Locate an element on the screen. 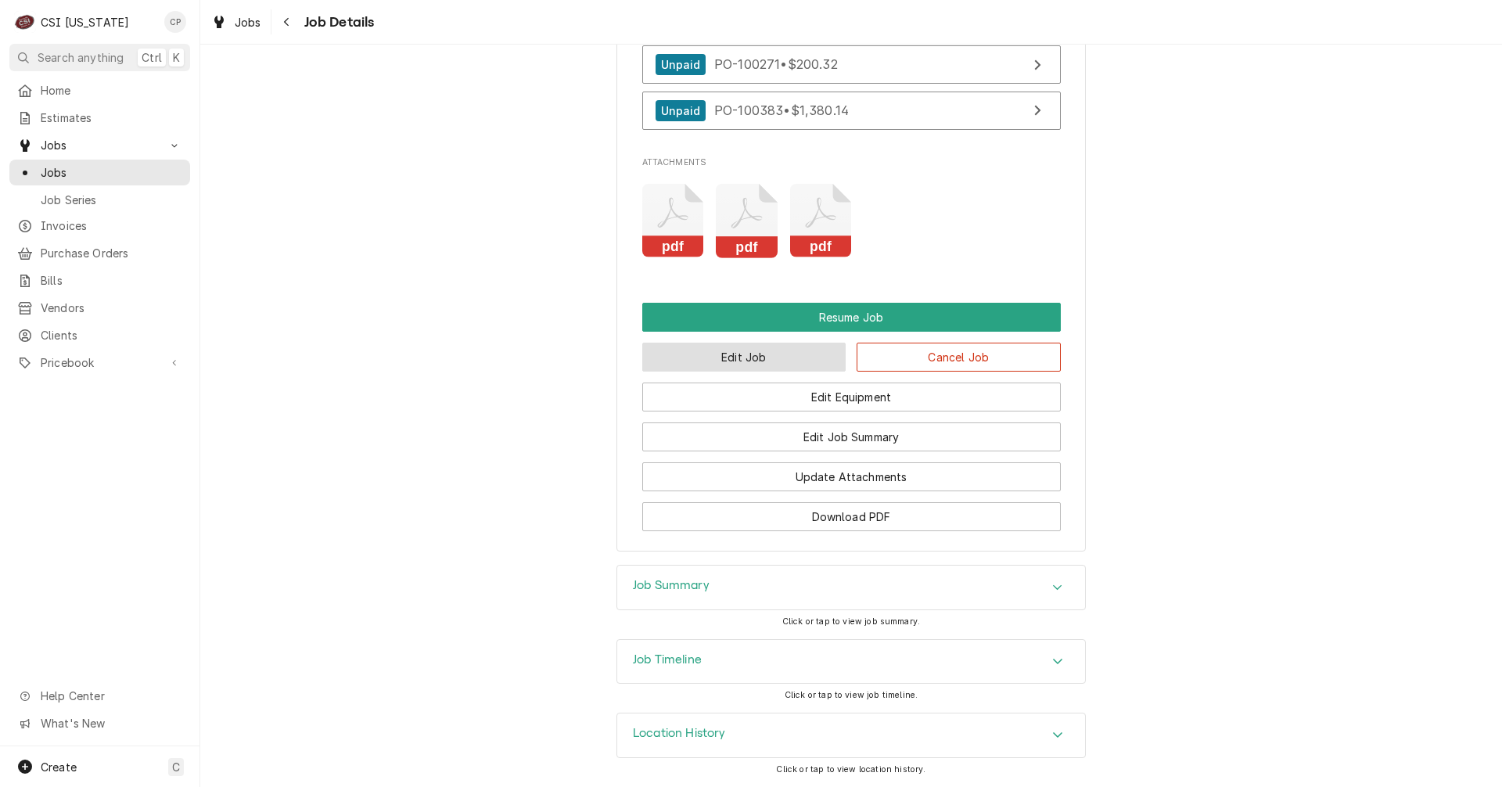  div: CP is located at coordinates (175, 22).